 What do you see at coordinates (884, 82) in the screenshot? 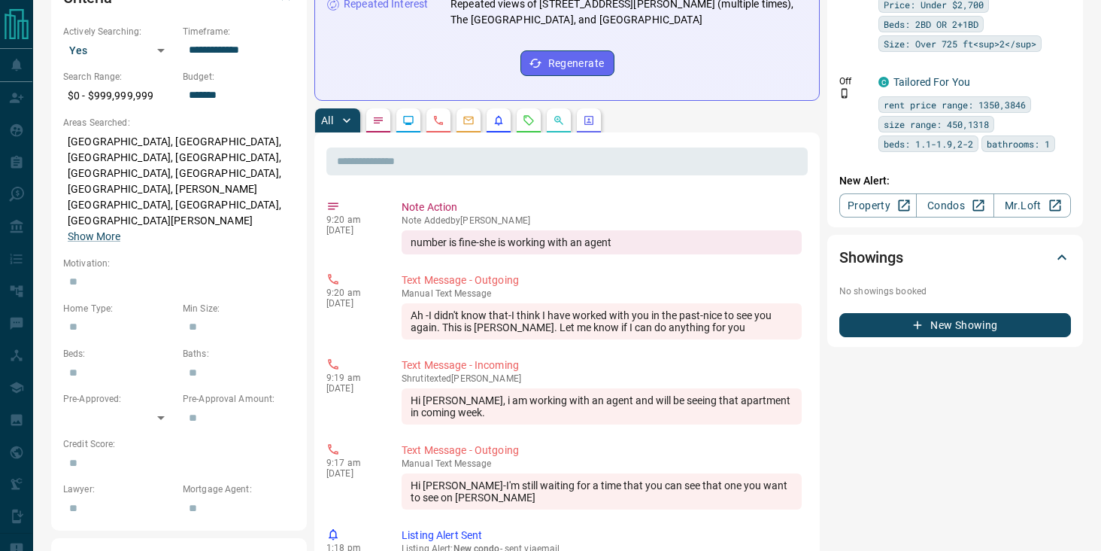
I see `div: condos.ca` at bounding box center [884, 82].